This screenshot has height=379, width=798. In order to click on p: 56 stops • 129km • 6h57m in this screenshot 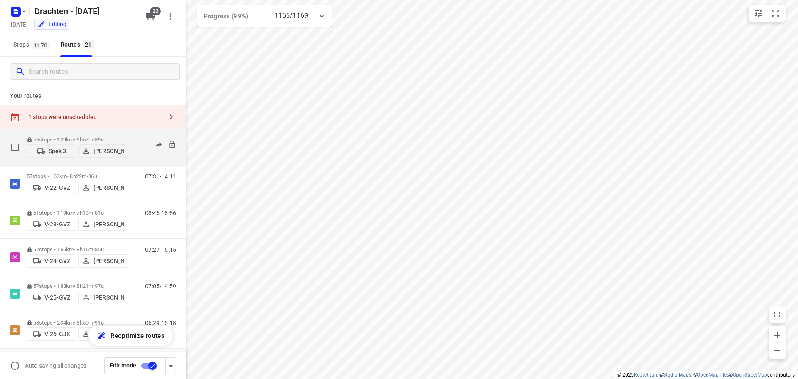, I will do `click(77, 139)`.